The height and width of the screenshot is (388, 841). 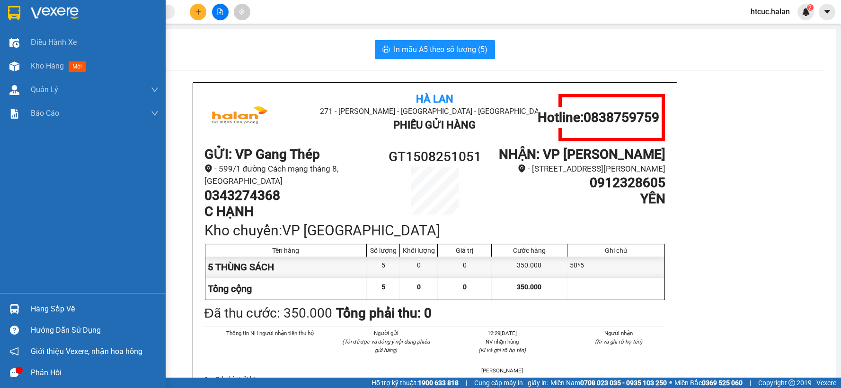 I want to click on span: Giới thiệu Vexere, nhận hoa hồng, so click(x=87, y=352).